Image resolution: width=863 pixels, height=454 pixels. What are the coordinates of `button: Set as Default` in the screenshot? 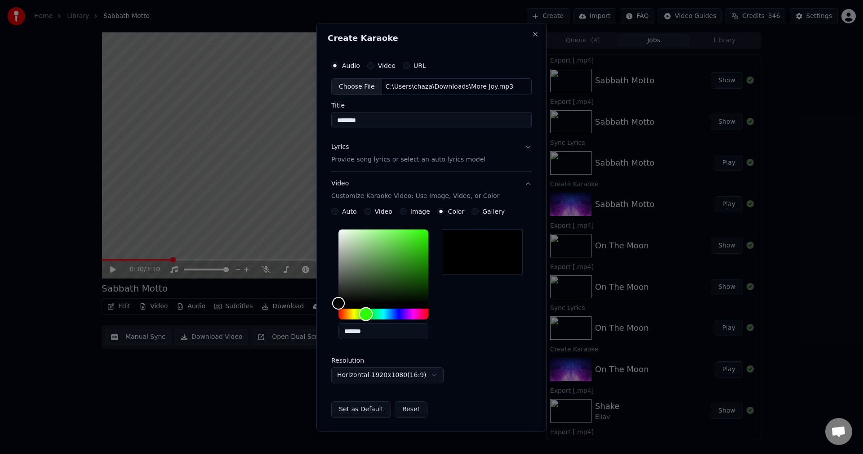 It's located at (361, 409).